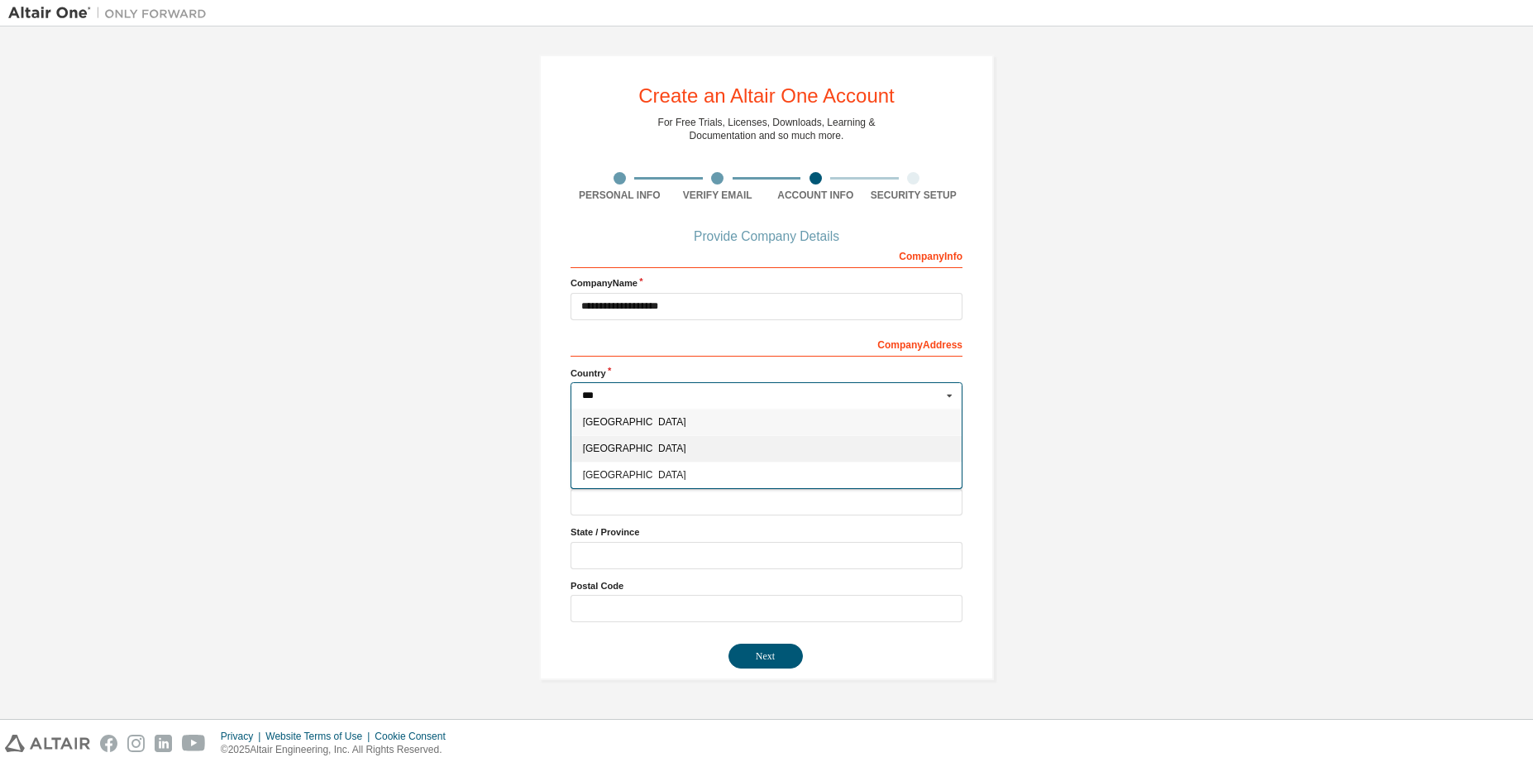 Image resolution: width=1533 pixels, height=767 pixels. What do you see at coordinates (108, 743) in the screenshot?
I see `img: facebook.svg` at bounding box center [108, 743].